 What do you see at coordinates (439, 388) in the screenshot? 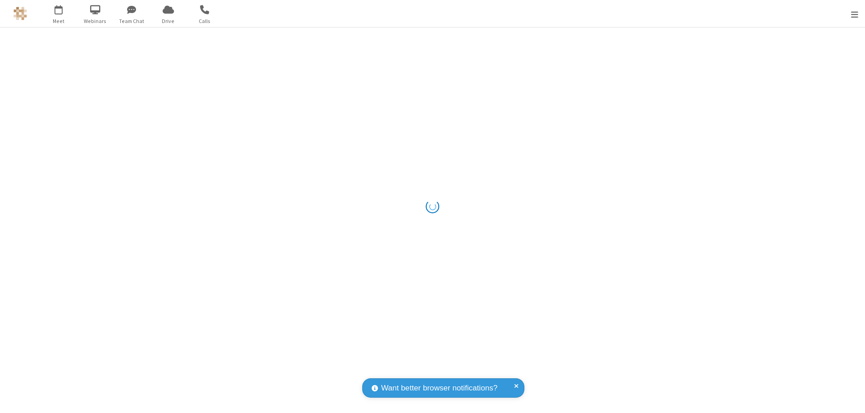
I see `span: Want better browser notifications?` at bounding box center [439, 388].